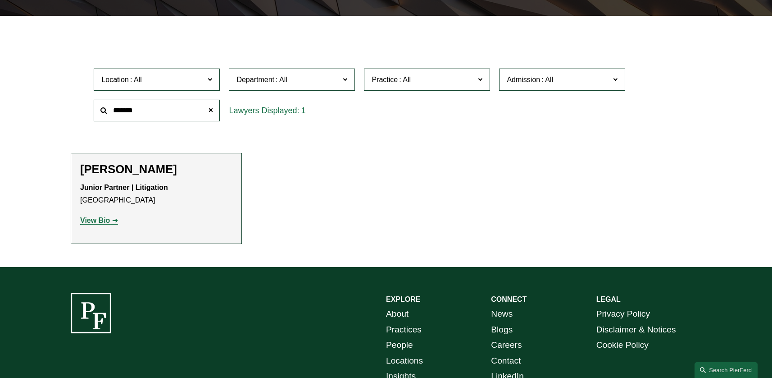 The height and width of the screenshot is (378, 772). I want to click on a: Search this site, so click(726, 370).